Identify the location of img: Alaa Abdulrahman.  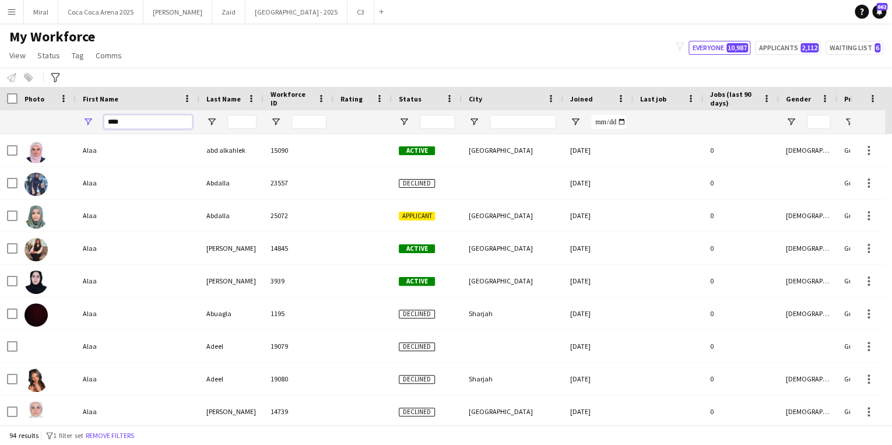
(36, 250).